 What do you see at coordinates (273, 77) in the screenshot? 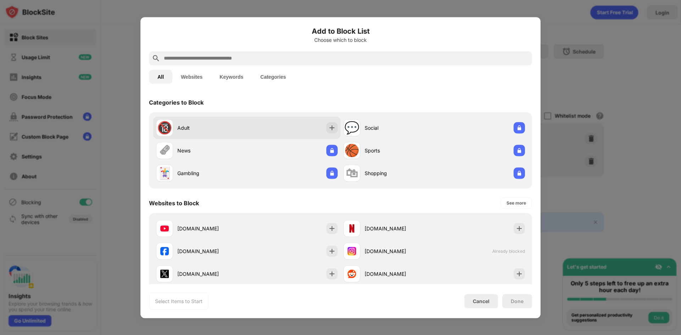
I see `button: Categories` at bounding box center [273, 77].